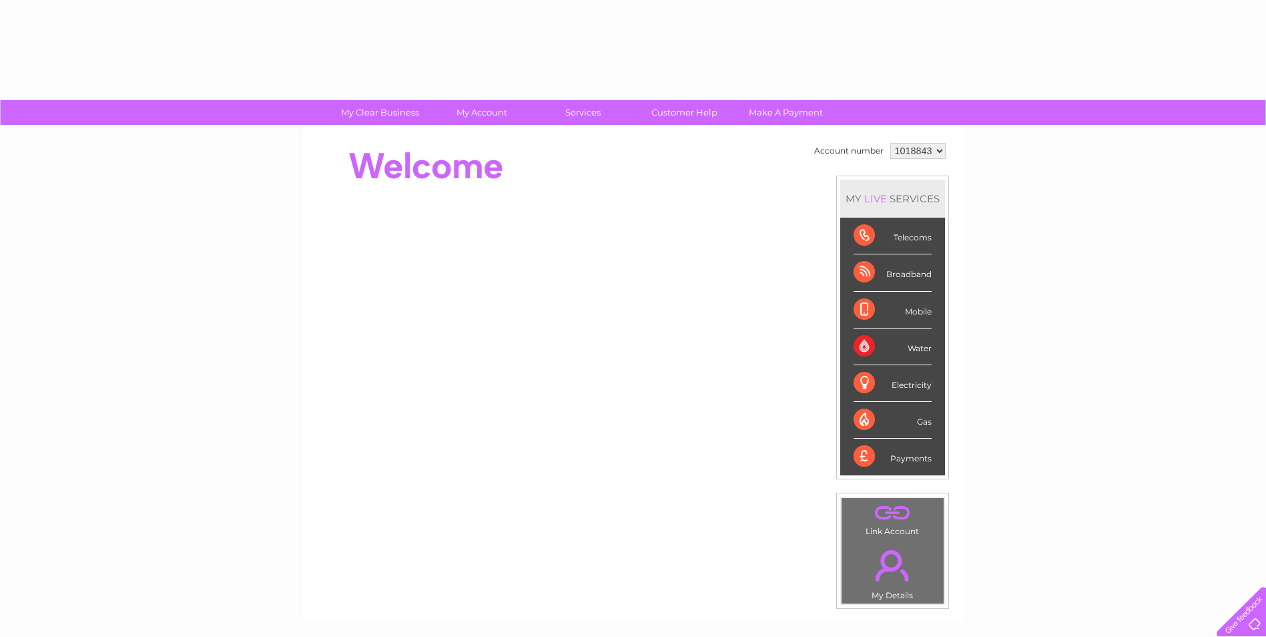 The width and height of the screenshot is (1266, 637). I want to click on div: Water, so click(892, 346).